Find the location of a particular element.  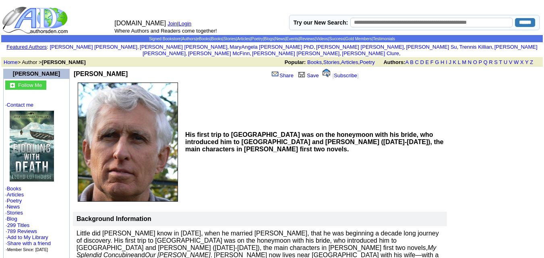

a: Reviews is located at coordinates (307, 39).